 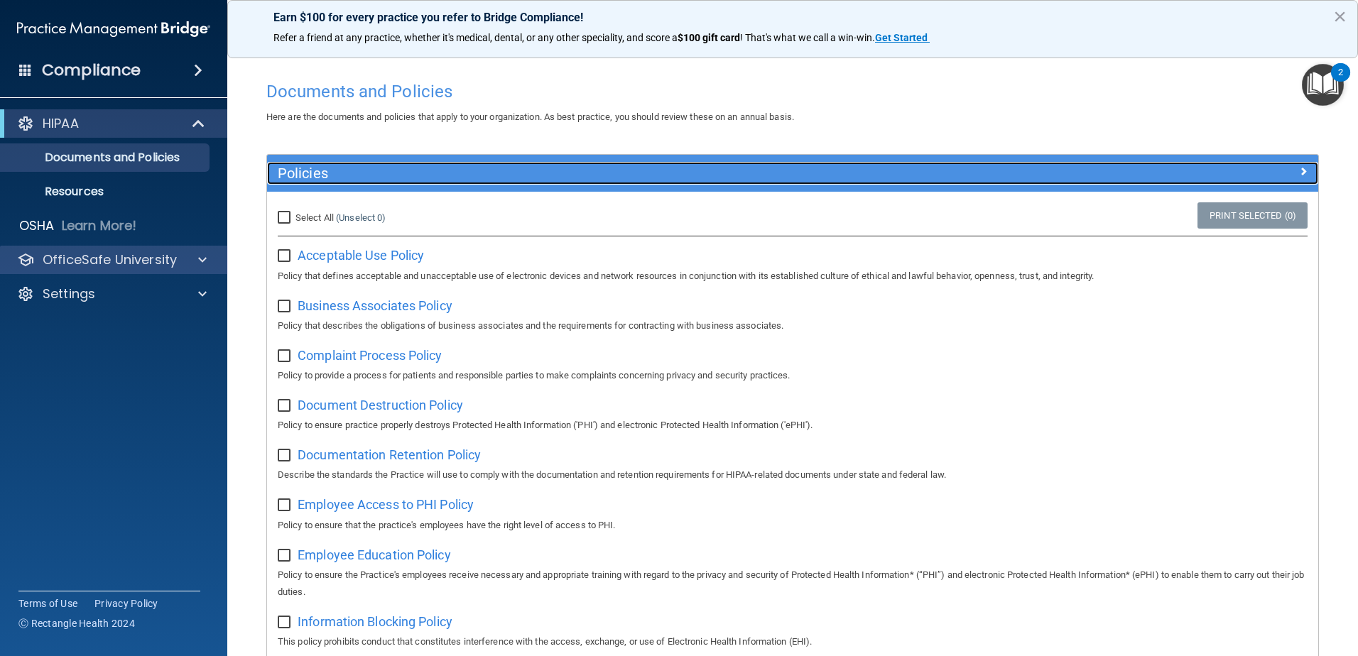 I want to click on strong: Get Started, so click(x=902, y=38).